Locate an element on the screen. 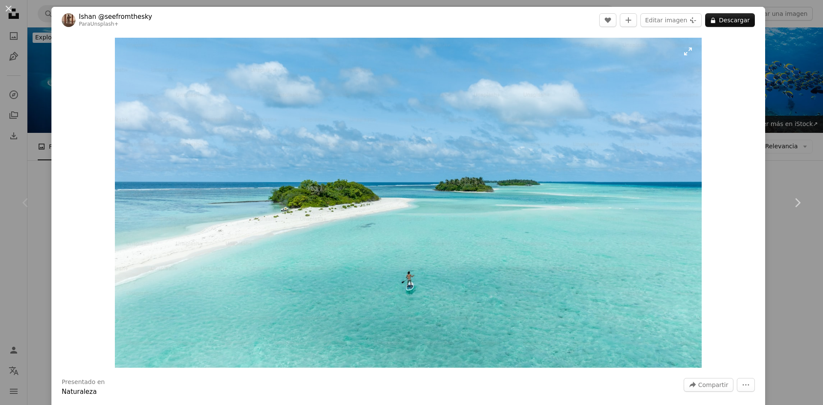 The width and height of the screenshot is (823, 405). img: Ve al perfil de Ishan @seefromthesky is located at coordinates (69, 20).